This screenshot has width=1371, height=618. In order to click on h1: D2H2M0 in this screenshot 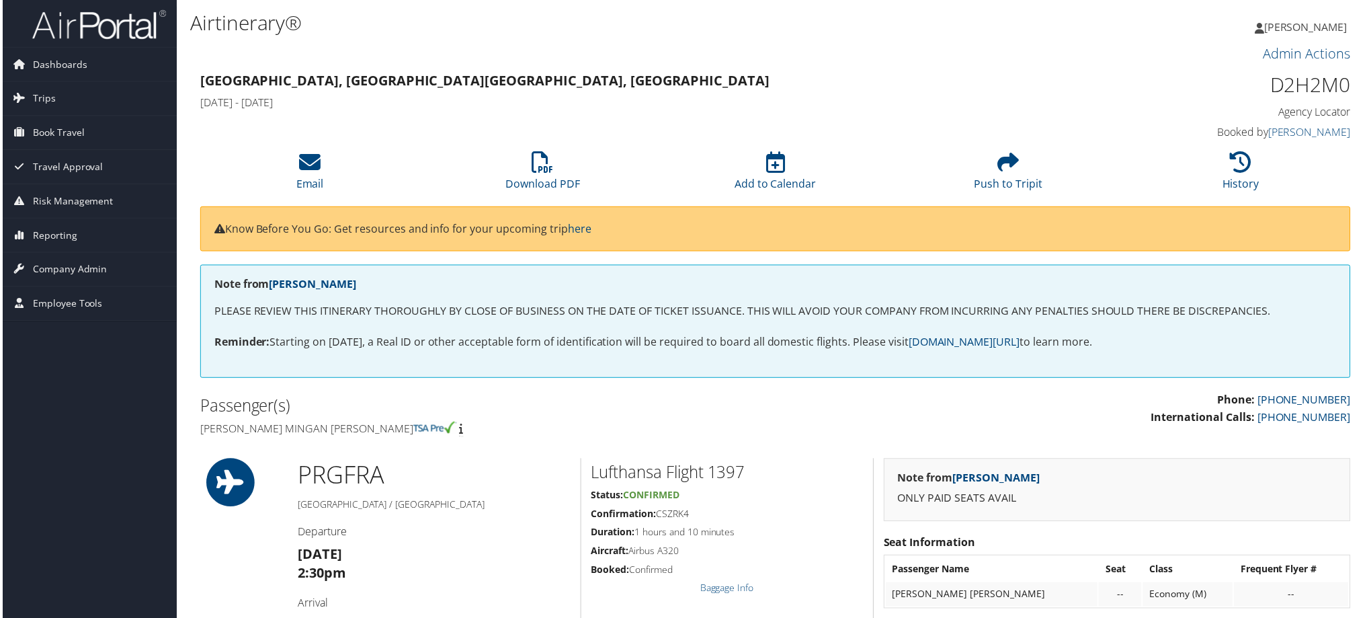, I will do `click(1216, 85)`.